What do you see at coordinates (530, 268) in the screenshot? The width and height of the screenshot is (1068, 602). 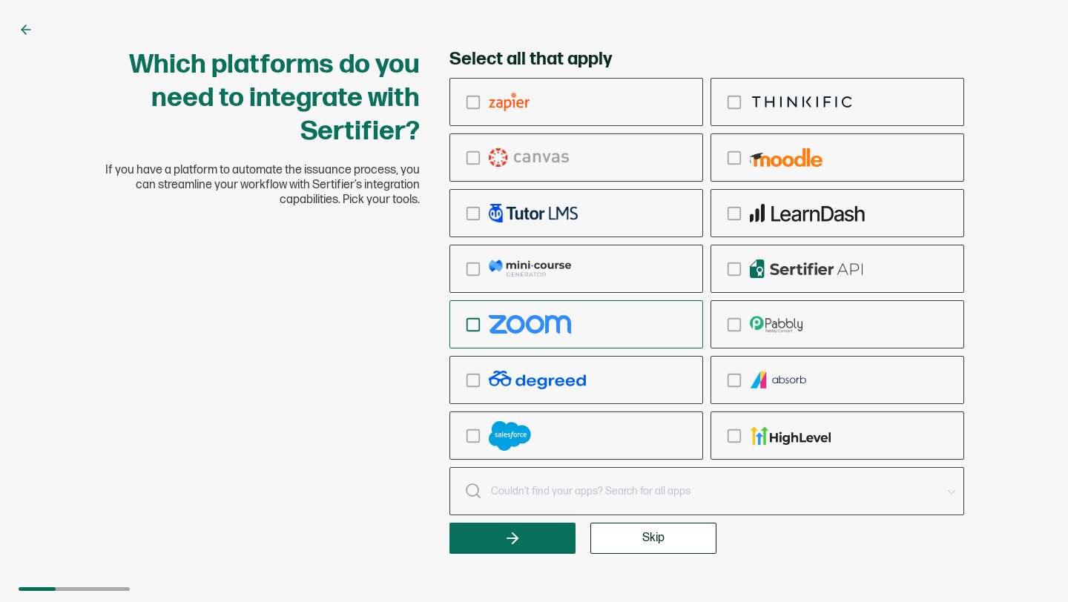 I see `img: mcg` at bounding box center [530, 268].